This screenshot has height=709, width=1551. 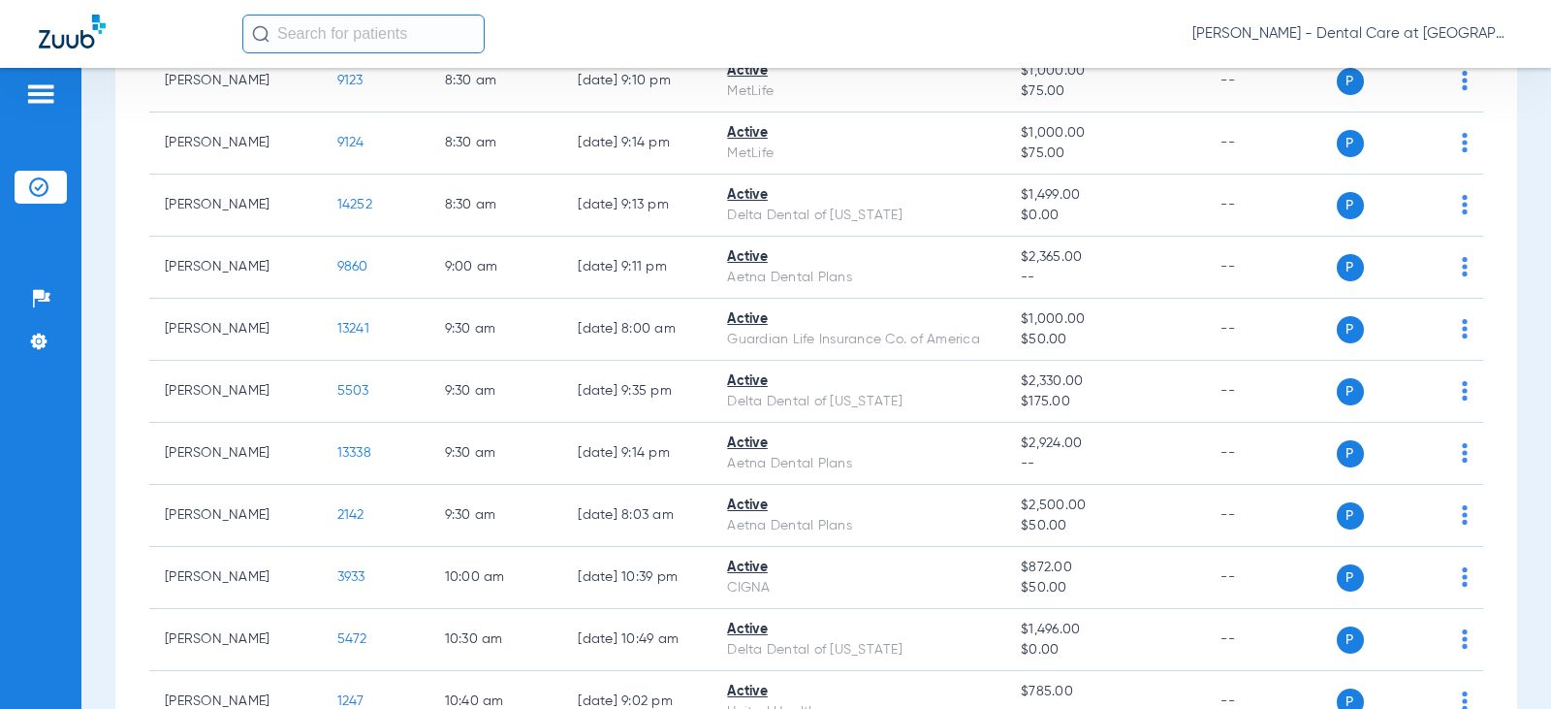 What do you see at coordinates (354, 453) in the screenshot?
I see `span: 13338` at bounding box center [354, 453].